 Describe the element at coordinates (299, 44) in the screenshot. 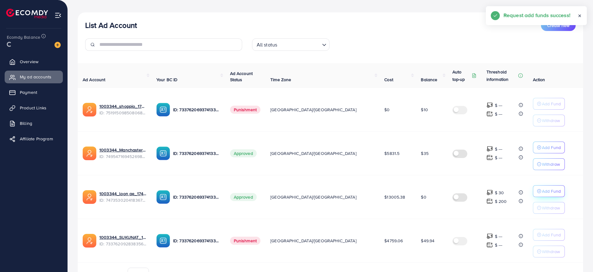

I see `input: Search for option` at that location.